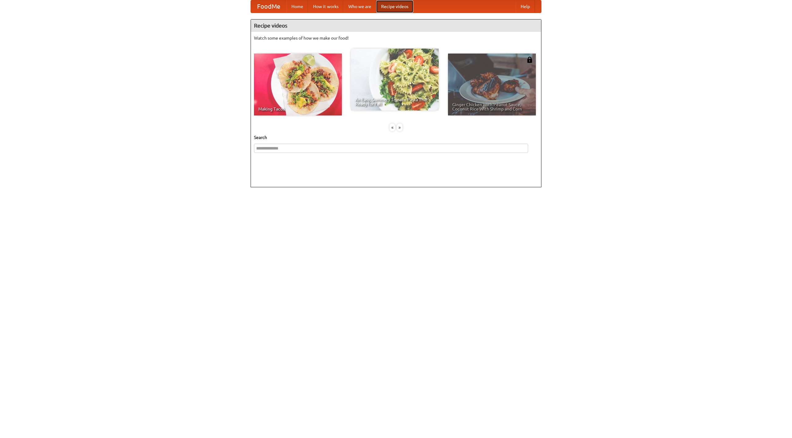  Describe the element at coordinates (395, 102) in the screenshot. I see `span: An Easy, Summery Tomato Pasta That's Ready for Fall` at that location.